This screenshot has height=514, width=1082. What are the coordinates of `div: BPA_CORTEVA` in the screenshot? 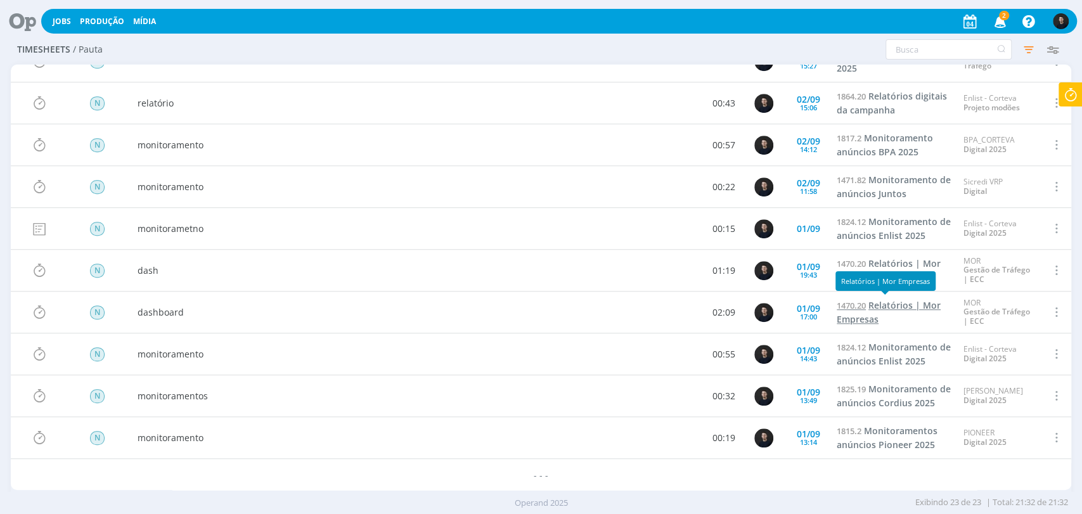 It's located at (989, 144).